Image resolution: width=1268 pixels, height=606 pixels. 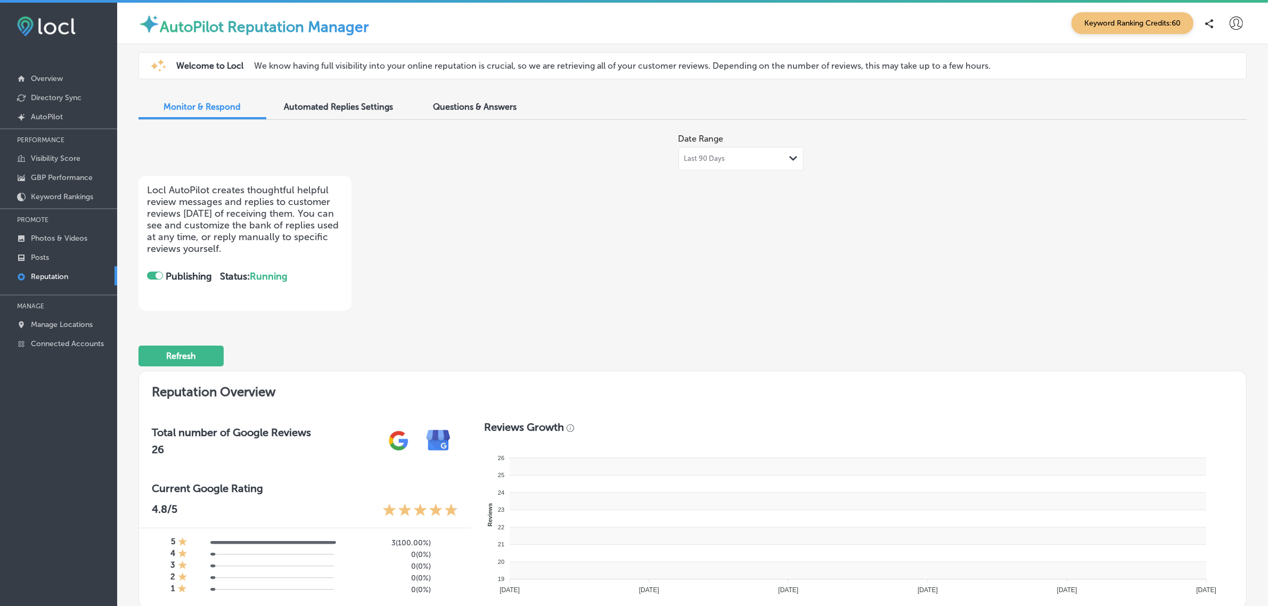 I want to click on p: Visibility Score, so click(x=55, y=158).